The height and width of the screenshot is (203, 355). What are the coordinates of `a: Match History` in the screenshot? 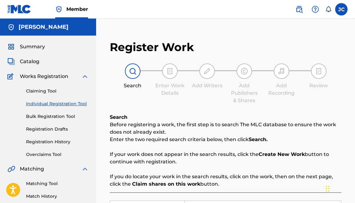 It's located at (57, 197).